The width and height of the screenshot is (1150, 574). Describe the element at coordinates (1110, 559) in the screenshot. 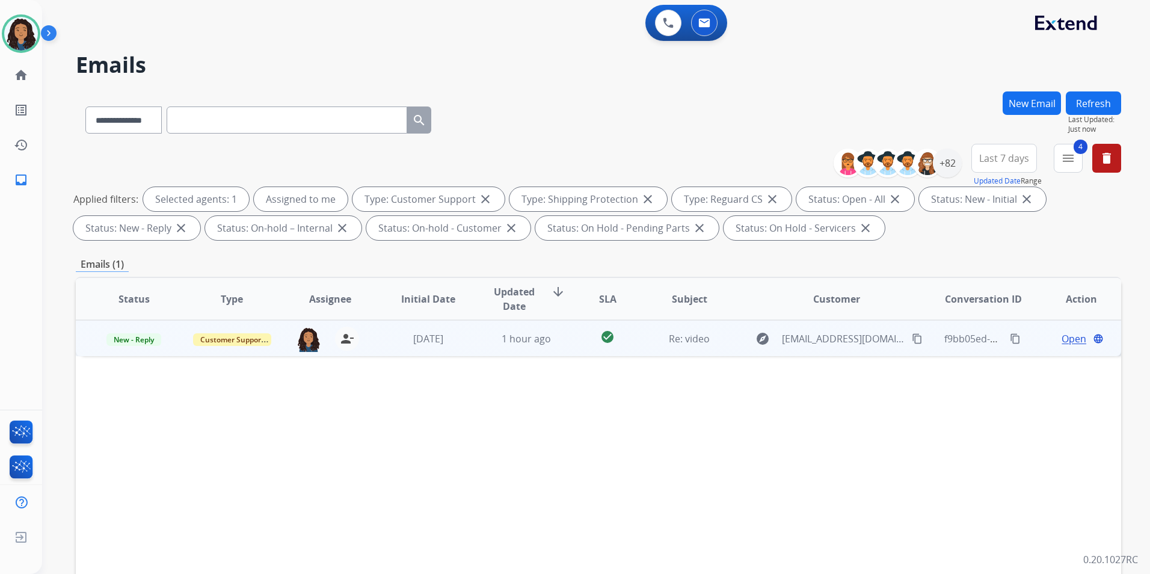

I see `p: 0.20.1027RC` at that location.